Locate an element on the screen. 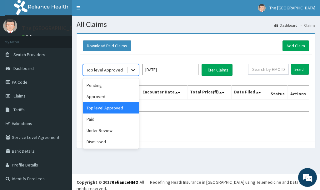 This screenshot has width=320, height=190. a: Dashboard is located at coordinates (286, 25).